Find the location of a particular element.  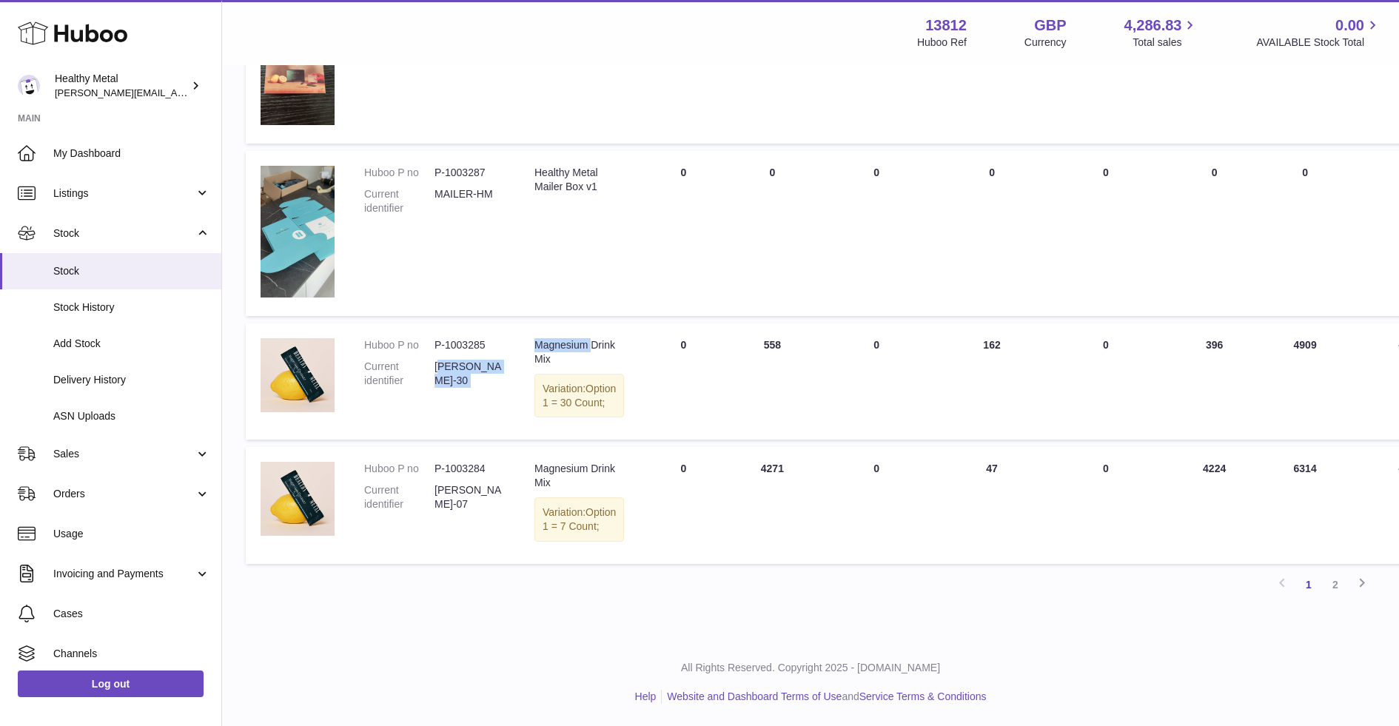

a: Website and Dashboard Terms of Use is located at coordinates (754, 696).